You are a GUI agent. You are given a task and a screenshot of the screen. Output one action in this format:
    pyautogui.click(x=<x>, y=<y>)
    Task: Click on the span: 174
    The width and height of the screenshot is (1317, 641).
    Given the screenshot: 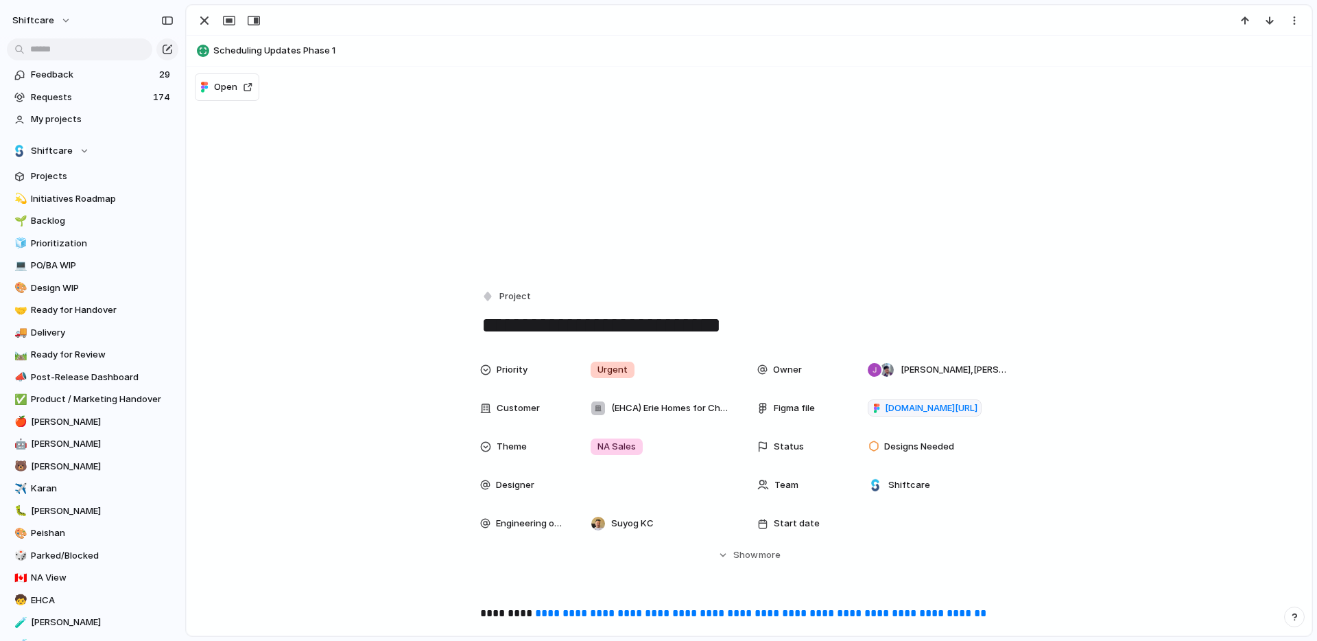 What is the action you would take?
    pyautogui.click(x=163, y=97)
    